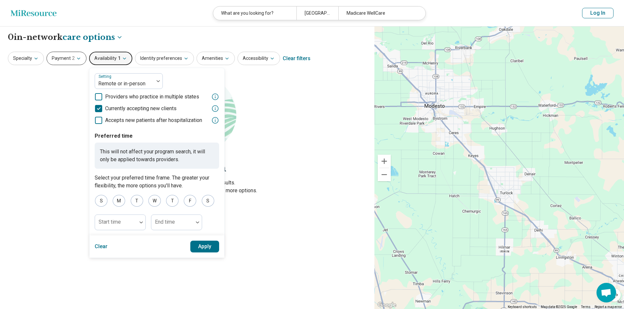  Describe the element at coordinates (157, 136) in the screenshot. I see `p: Preferred time` at that location.